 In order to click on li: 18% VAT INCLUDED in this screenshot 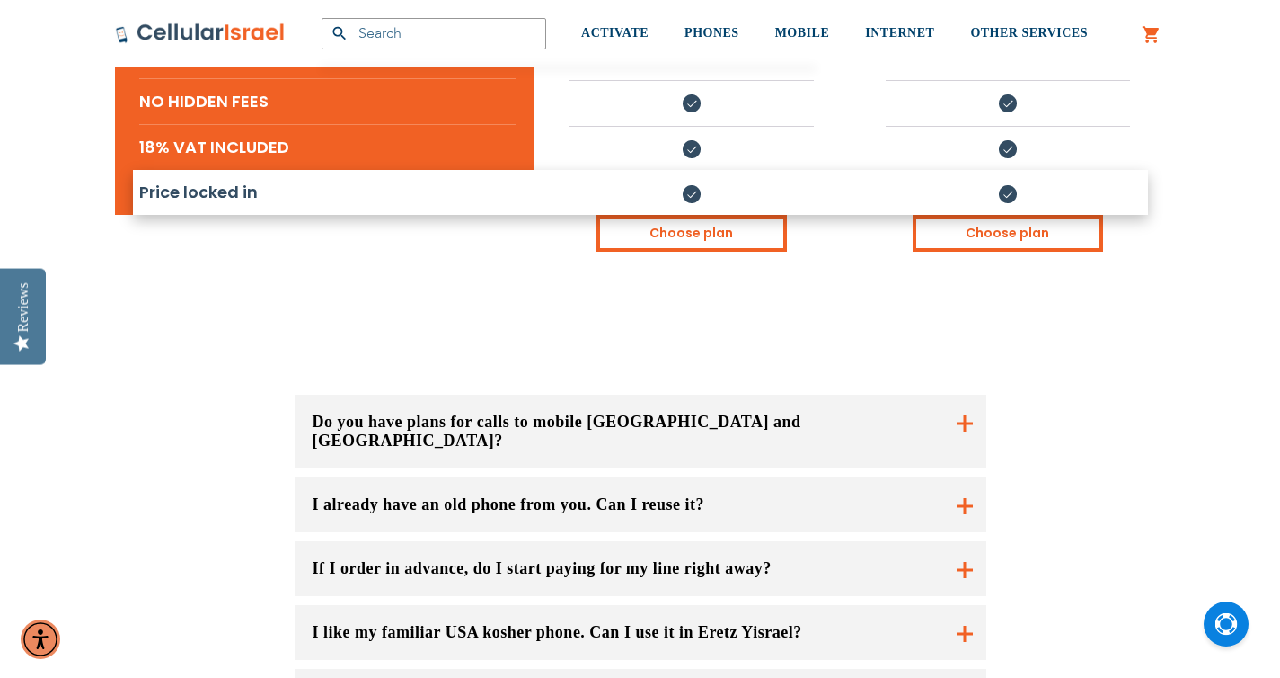, I will do `click(327, 146)`.